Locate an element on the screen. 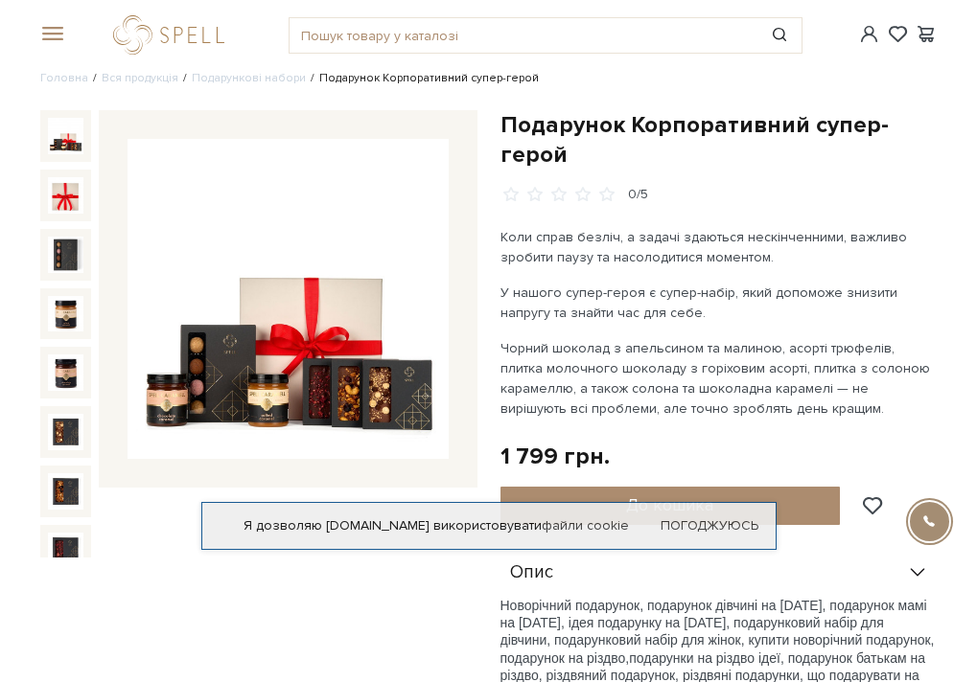 The width and height of the screenshot is (977, 682). p: Чорний шоколад з апельсином та малиною, асорті трюфелів, плитка молочного шоколаду з горіховим ас... is located at coordinates (719, 379).